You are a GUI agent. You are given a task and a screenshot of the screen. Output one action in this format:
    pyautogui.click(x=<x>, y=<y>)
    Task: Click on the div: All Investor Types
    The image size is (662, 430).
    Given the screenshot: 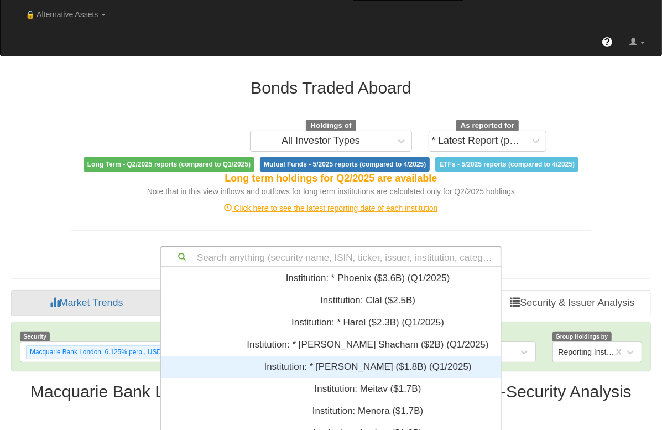 What is the action you would take?
    pyautogui.click(x=321, y=141)
    